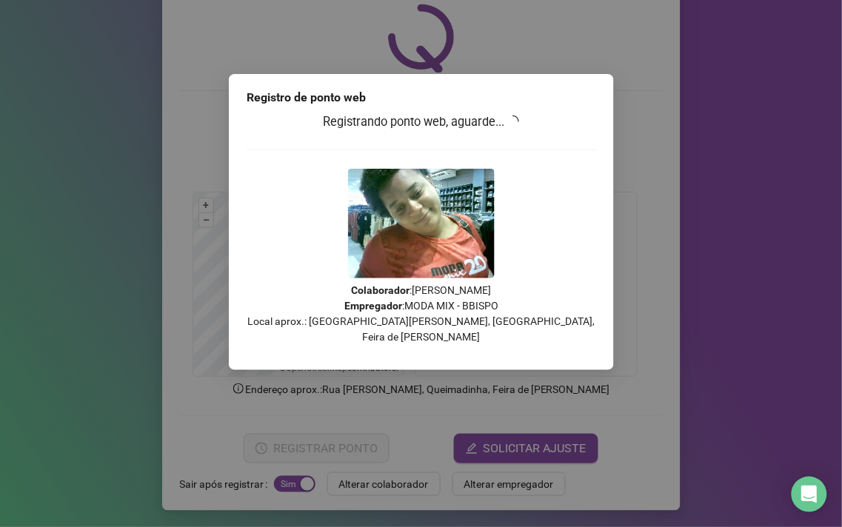 Image resolution: width=842 pixels, height=527 pixels. I want to click on div: Registro de ponto web, so click(421, 98).